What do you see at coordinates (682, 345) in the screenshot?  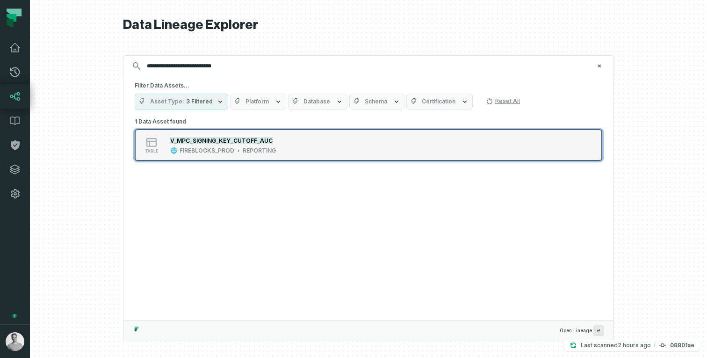 I see `h4: 08801ae` at bounding box center [682, 345].